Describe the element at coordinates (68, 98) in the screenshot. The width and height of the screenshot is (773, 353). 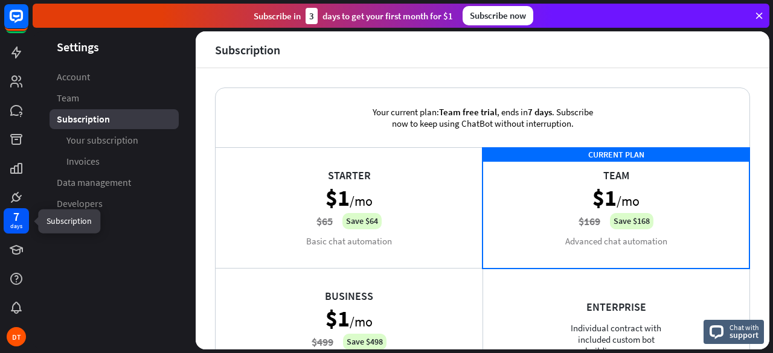
I see `span: Team` at that location.